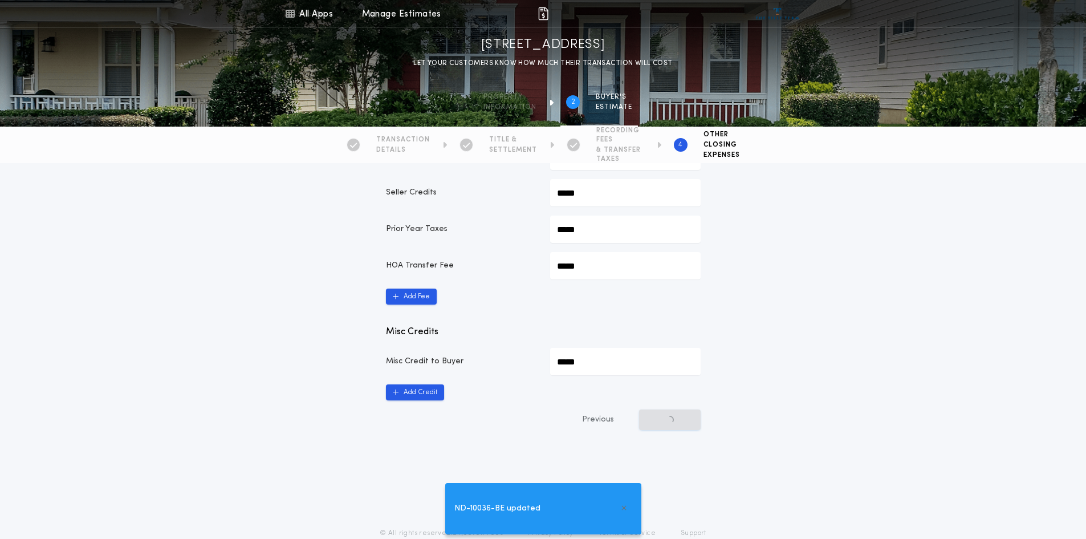 The height and width of the screenshot is (539, 1086). Describe the element at coordinates (573, 102) in the screenshot. I see `h2: 2` at that location.